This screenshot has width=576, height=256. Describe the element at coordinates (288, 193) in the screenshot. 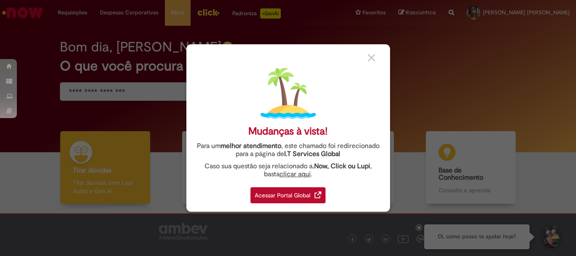

I see `a: Acessar Portal Global` at that location.